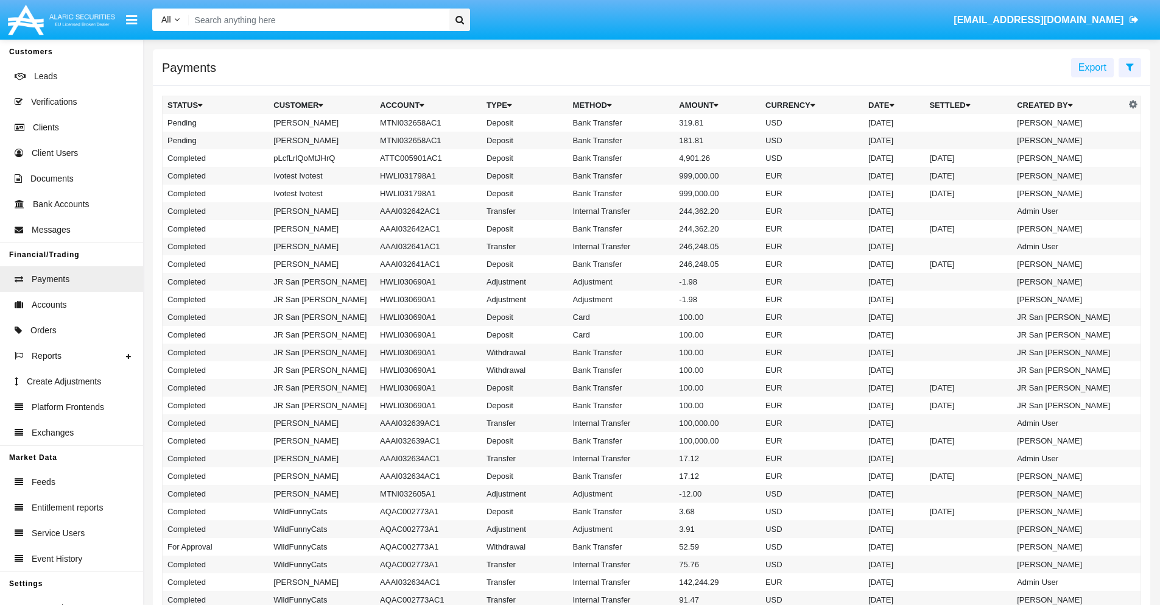 The image size is (1160, 605). I want to click on td: AAAI032639AC1, so click(428, 440).